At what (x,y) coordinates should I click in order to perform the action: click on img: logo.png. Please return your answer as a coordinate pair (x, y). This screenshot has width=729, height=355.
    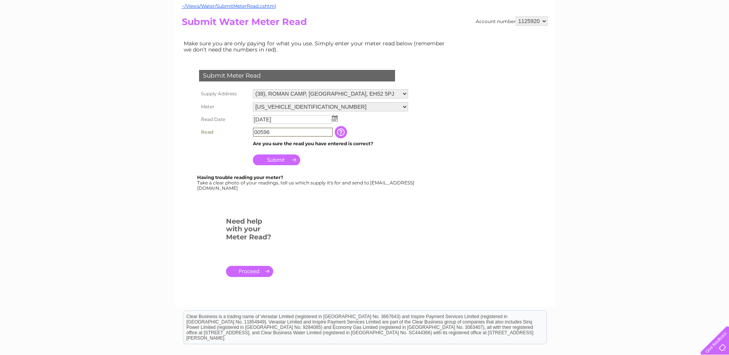
    Looking at the image, I should click on (45, 32).